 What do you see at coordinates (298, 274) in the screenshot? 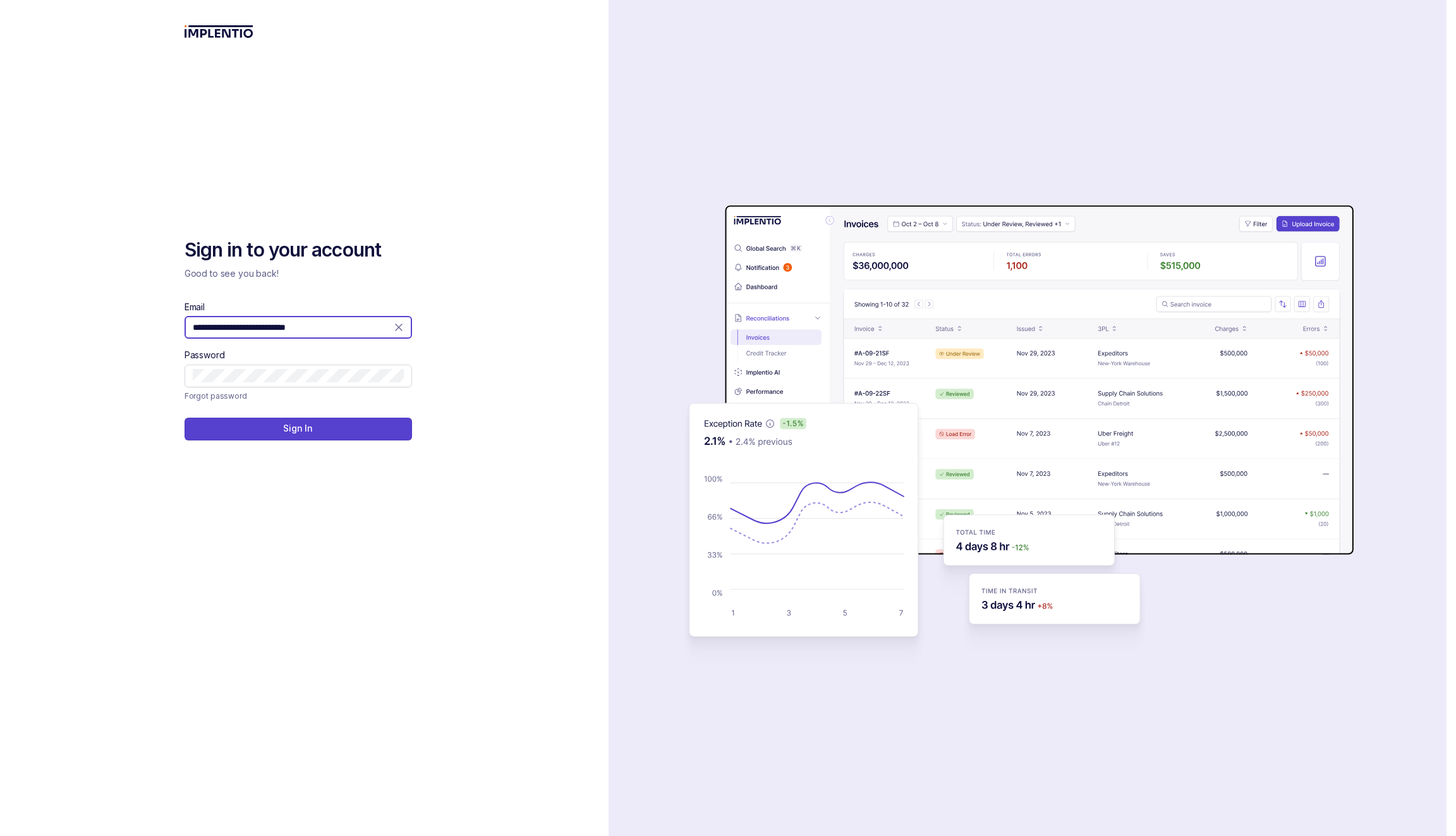
I see `p: Good to see you back!` at bounding box center [298, 274].